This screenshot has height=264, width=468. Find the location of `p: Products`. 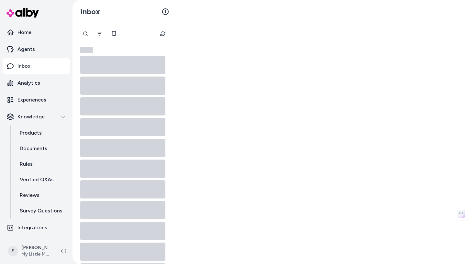

p: Products is located at coordinates (31, 133).